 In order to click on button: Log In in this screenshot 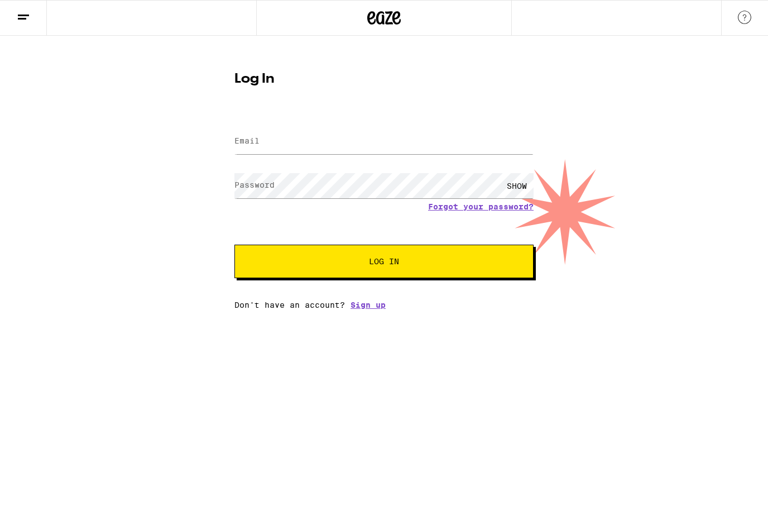, I will do `click(384, 261)`.